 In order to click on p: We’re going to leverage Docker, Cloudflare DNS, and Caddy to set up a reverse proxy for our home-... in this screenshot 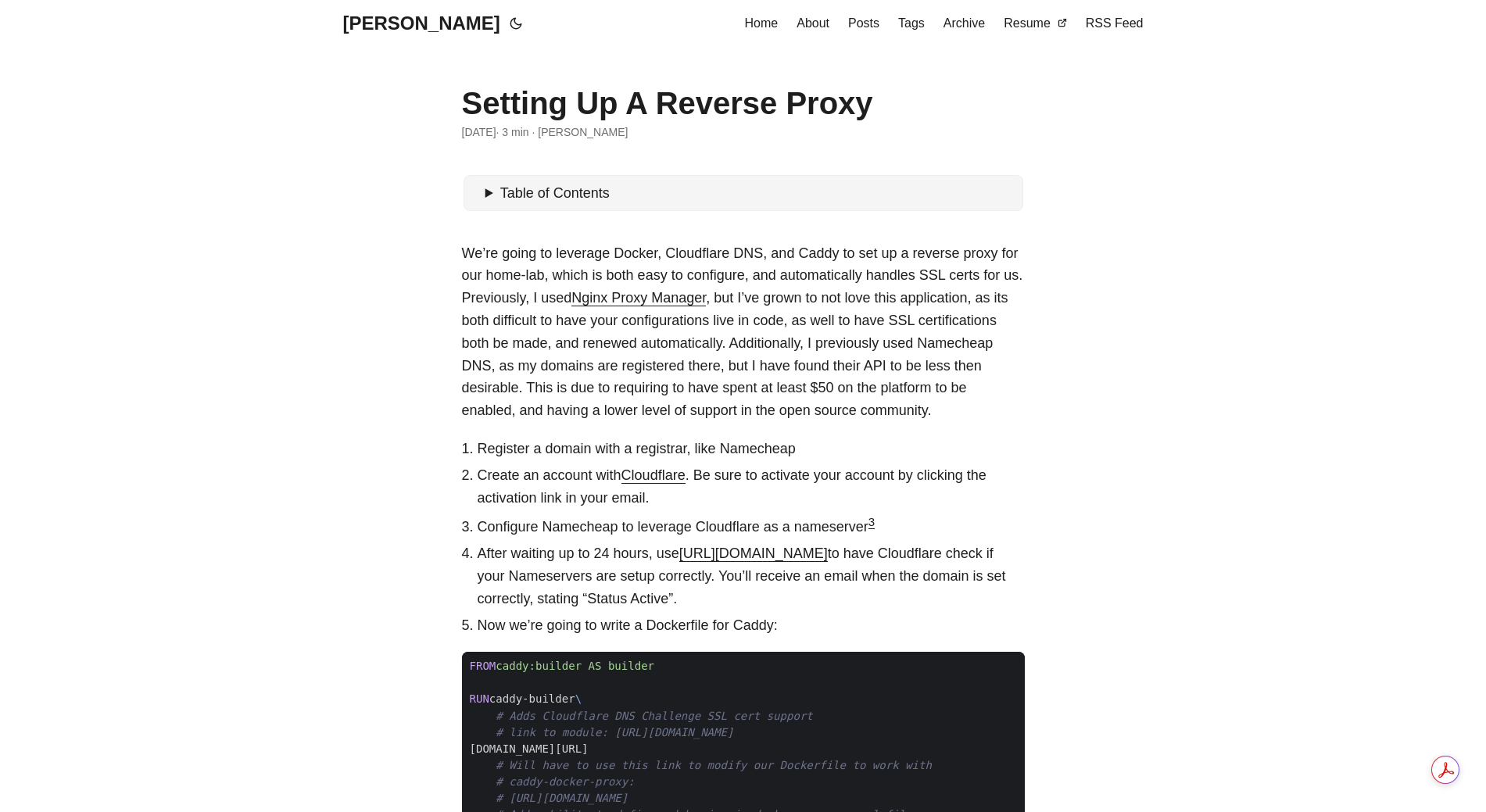, I will do `click(743, 332)`.